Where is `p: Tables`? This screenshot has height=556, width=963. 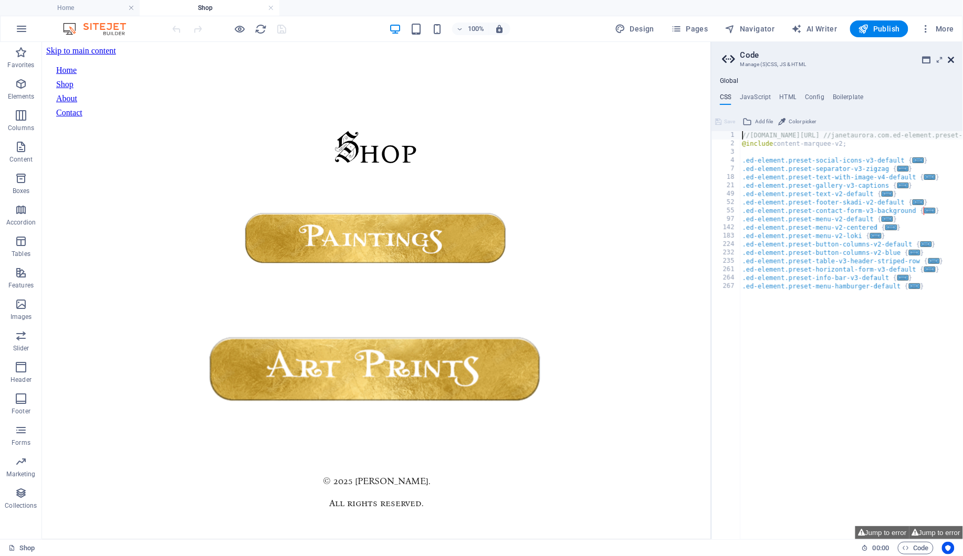 p: Tables is located at coordinates (21, 254).